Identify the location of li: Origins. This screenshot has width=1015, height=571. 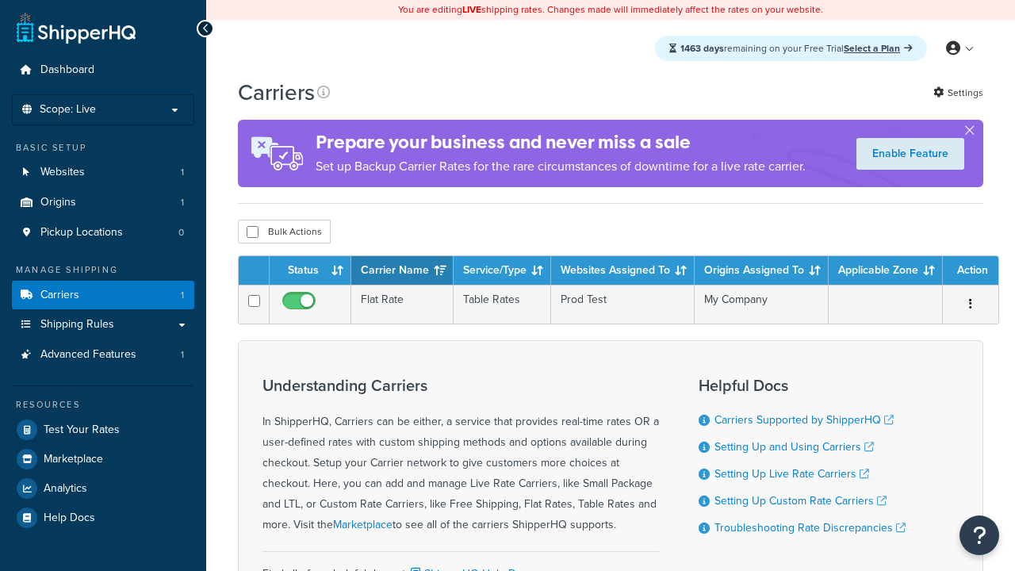
(103, 202).